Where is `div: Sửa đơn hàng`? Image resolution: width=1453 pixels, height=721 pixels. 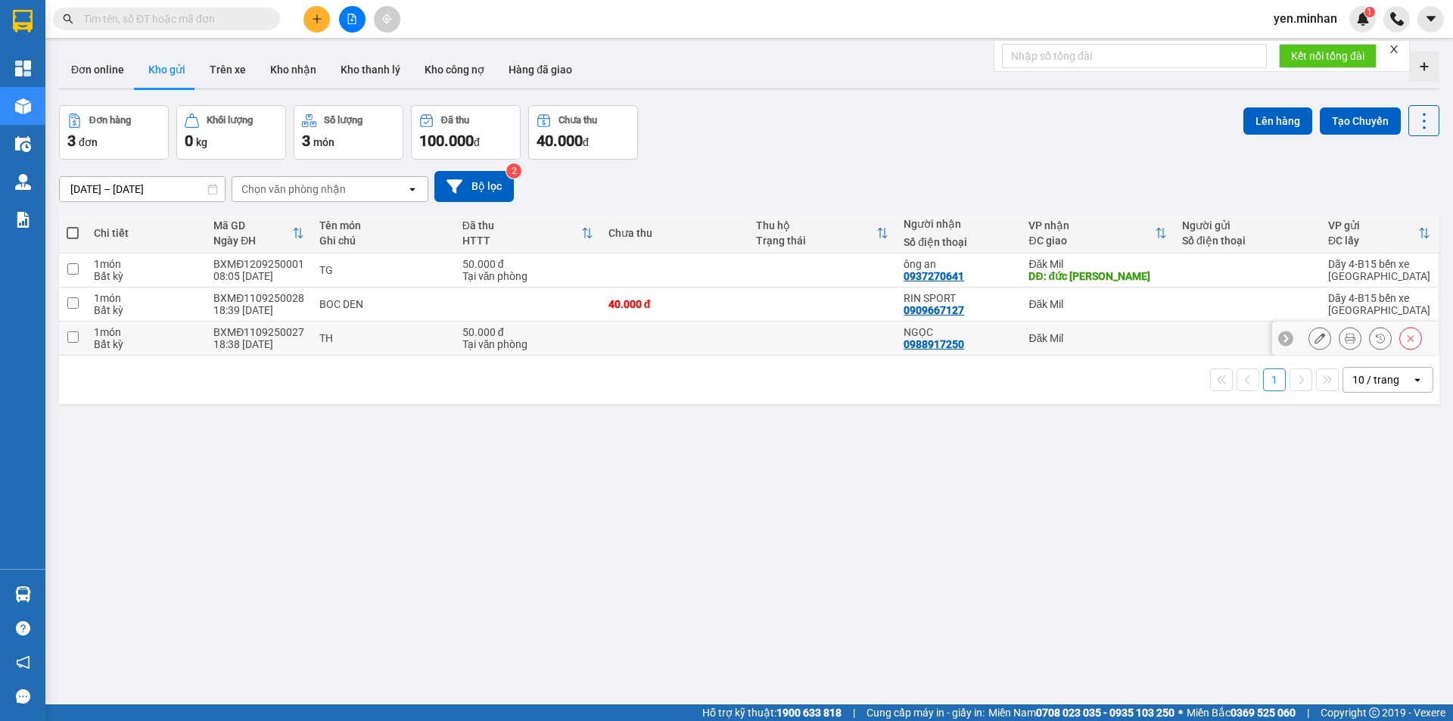
div: Sửa đơn hàng is located at coordinates (1320, 338).